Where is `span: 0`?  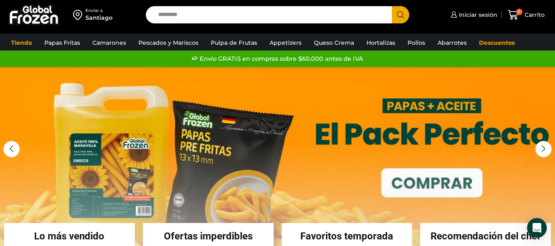
span: 0 is located at coordinates (520, 12).